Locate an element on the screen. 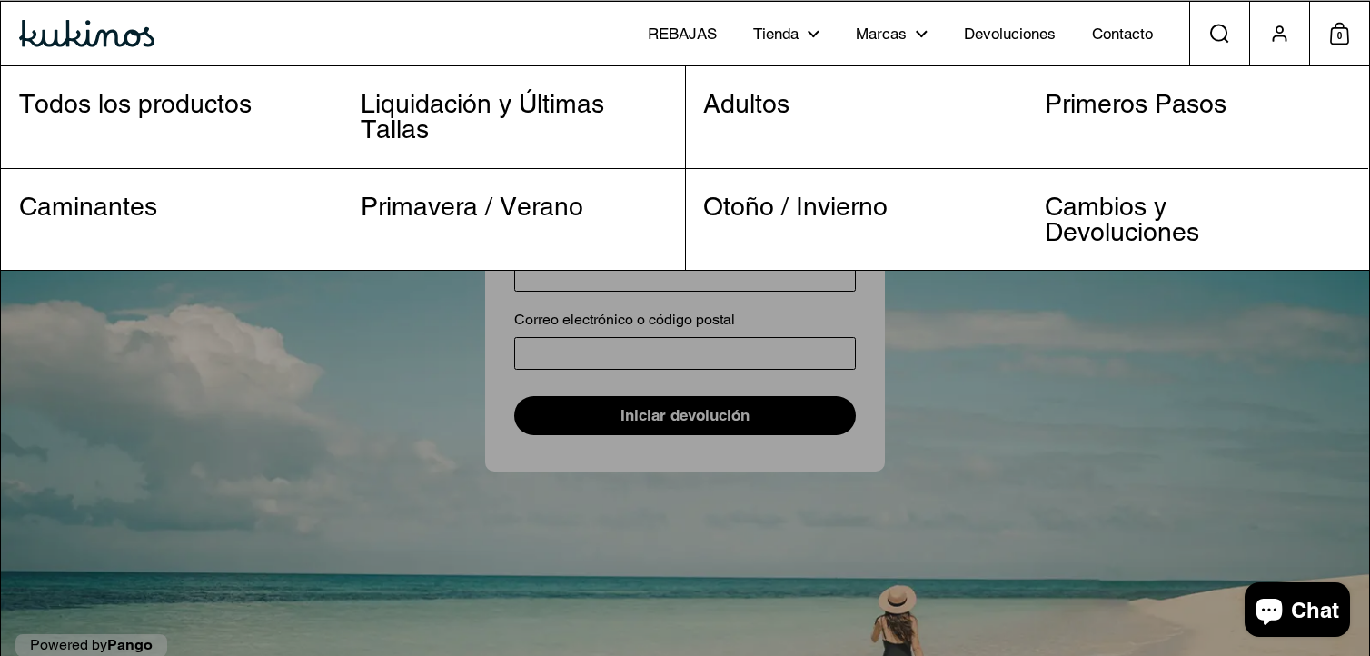 This screenshot has width=1370, height=656. a: REBAJAS is located at coordinates (682, 34).